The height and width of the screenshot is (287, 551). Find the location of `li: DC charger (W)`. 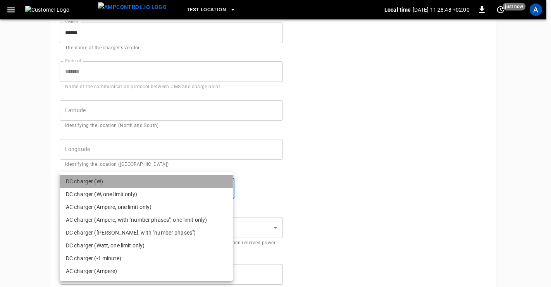

li: DC charger (W) is located at coordinates (146, 181).